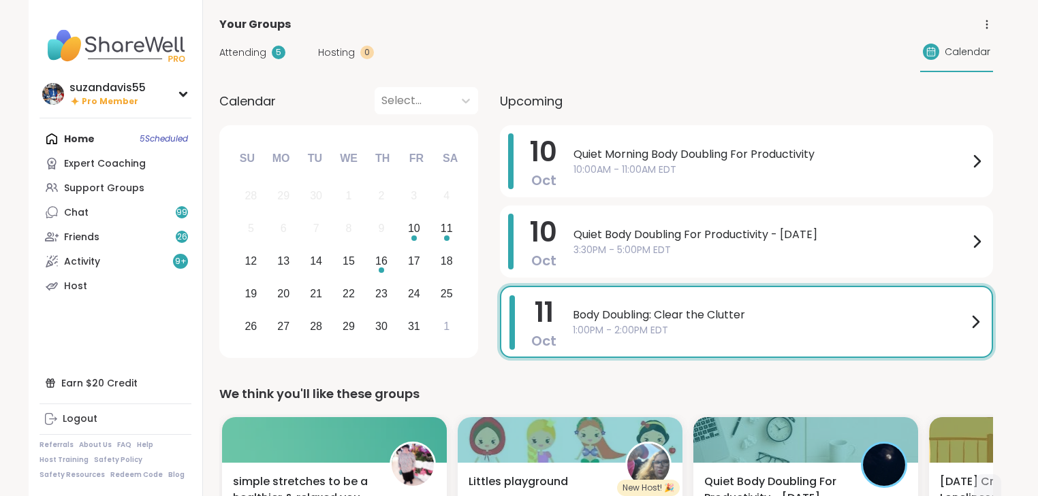 Image resolution: width=1038 pixels, height=496 pixels. Describe the element at coordinates (414, 326) in the screenshot. I see `div: 31` at that location.